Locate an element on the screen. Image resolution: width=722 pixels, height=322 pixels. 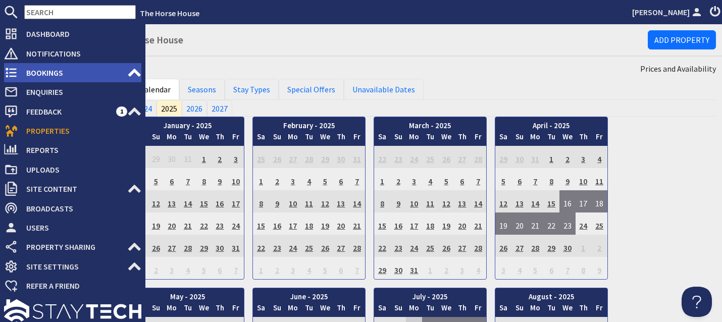
a: Unavailable Dates is located at coordinates (384, 89).